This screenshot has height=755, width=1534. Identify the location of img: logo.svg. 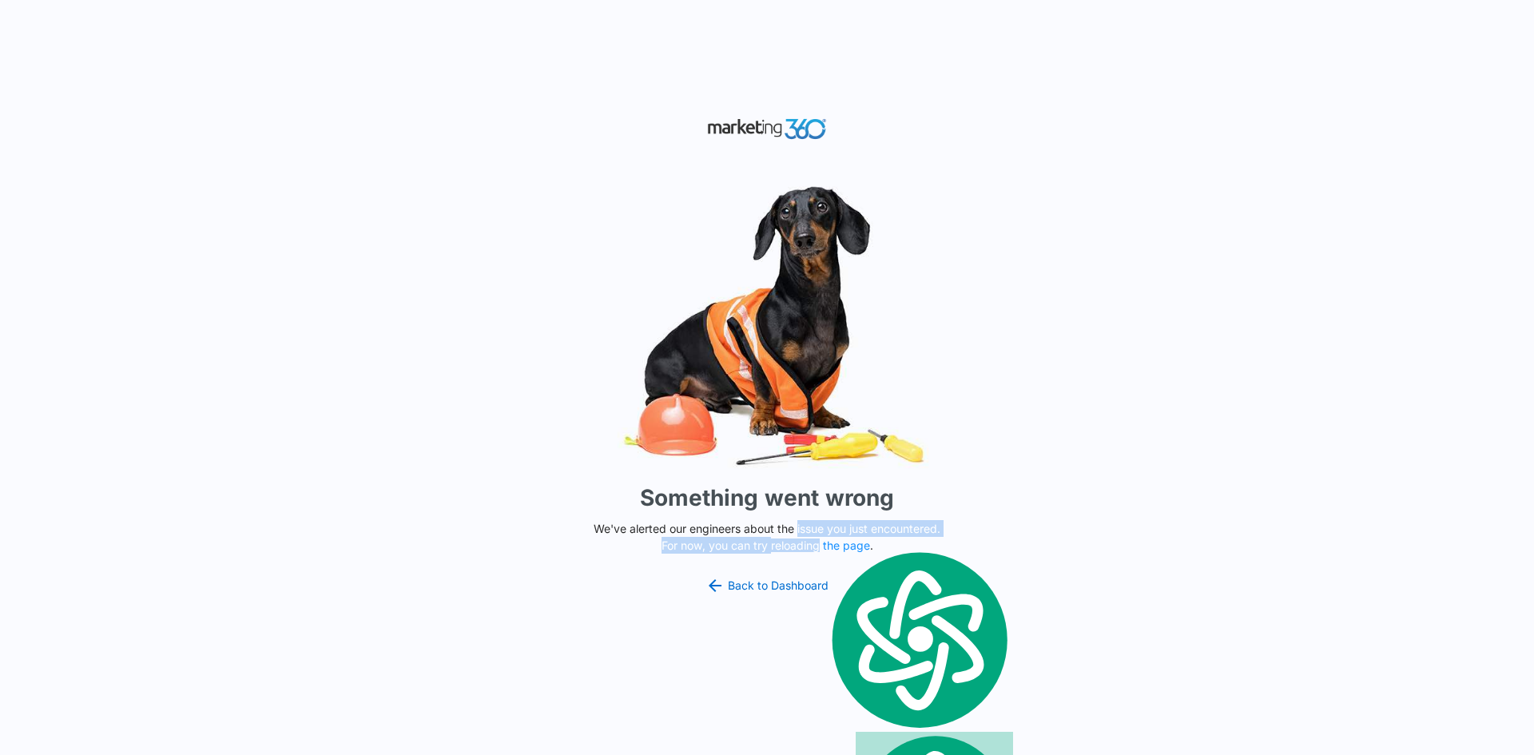
(918, 639).